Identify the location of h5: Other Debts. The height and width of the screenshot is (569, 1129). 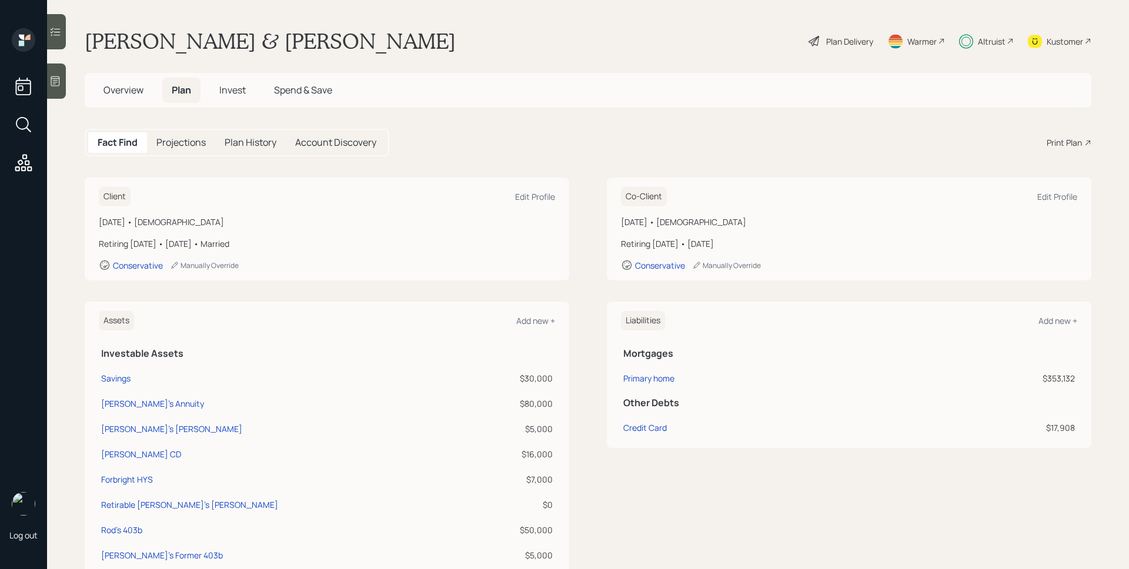
(849, 403).